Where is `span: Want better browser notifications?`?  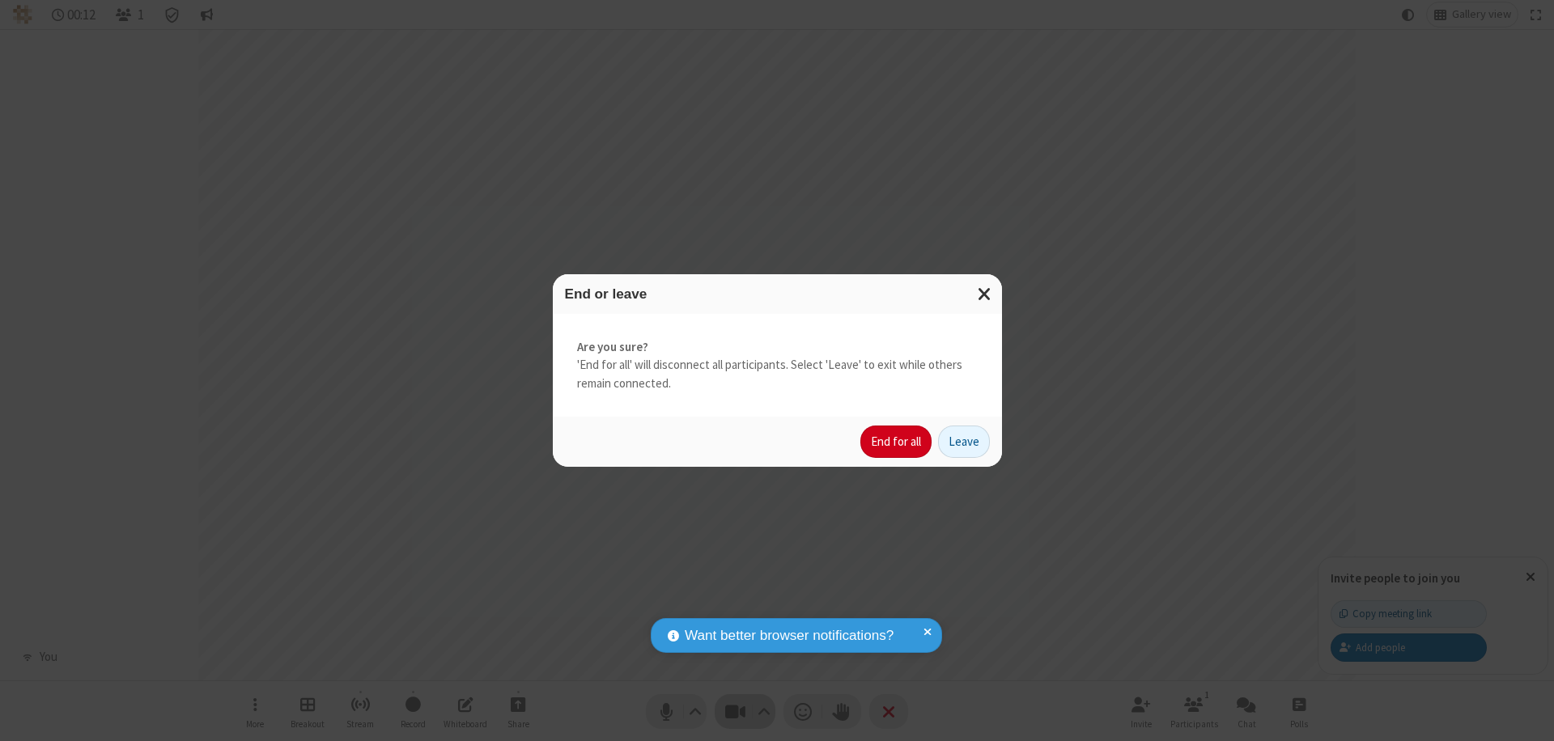 span: Want better browser notifications? is located at coordinates (789, 636).